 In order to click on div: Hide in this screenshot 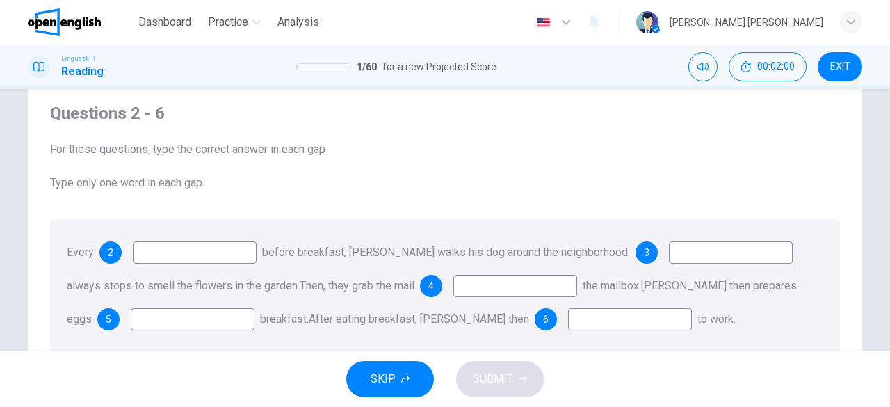, I will do `click(768, 67)`.